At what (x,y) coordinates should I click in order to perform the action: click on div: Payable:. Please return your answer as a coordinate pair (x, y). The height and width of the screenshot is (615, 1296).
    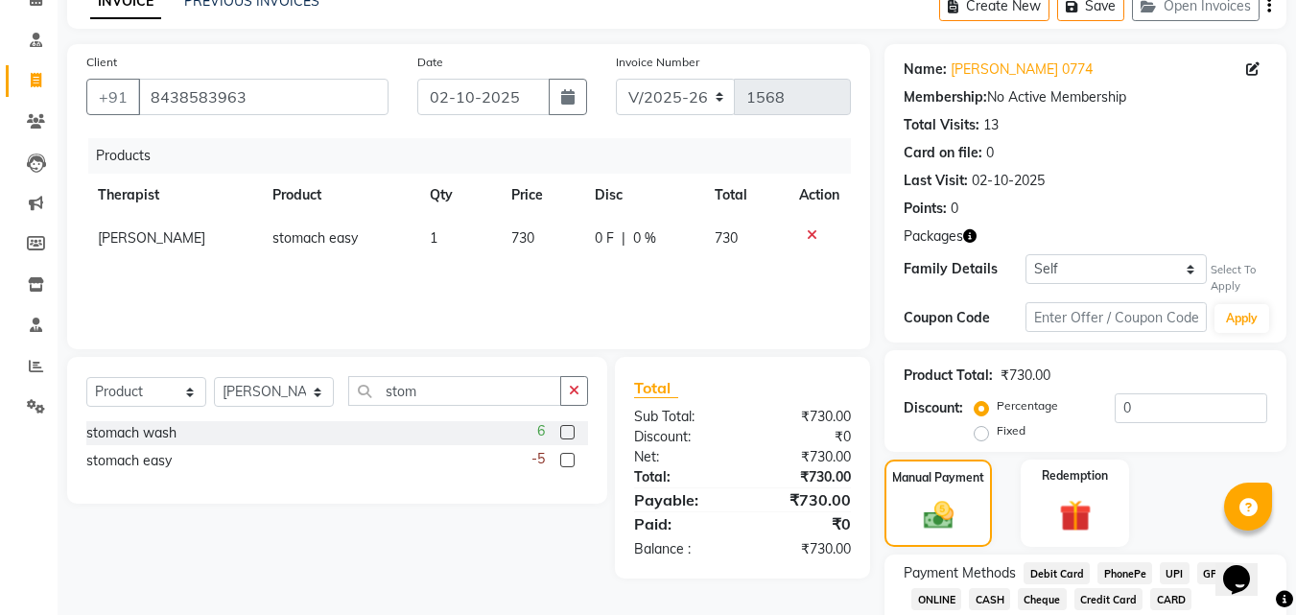
    Looking at the image, I should click on (681, 500).